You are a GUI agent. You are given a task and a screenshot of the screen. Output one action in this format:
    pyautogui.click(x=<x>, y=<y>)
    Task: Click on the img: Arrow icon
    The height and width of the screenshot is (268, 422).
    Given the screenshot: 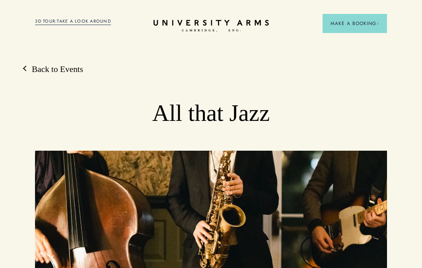 What is the action you would take?
    pyautogui.click(x=377, y=23)
    